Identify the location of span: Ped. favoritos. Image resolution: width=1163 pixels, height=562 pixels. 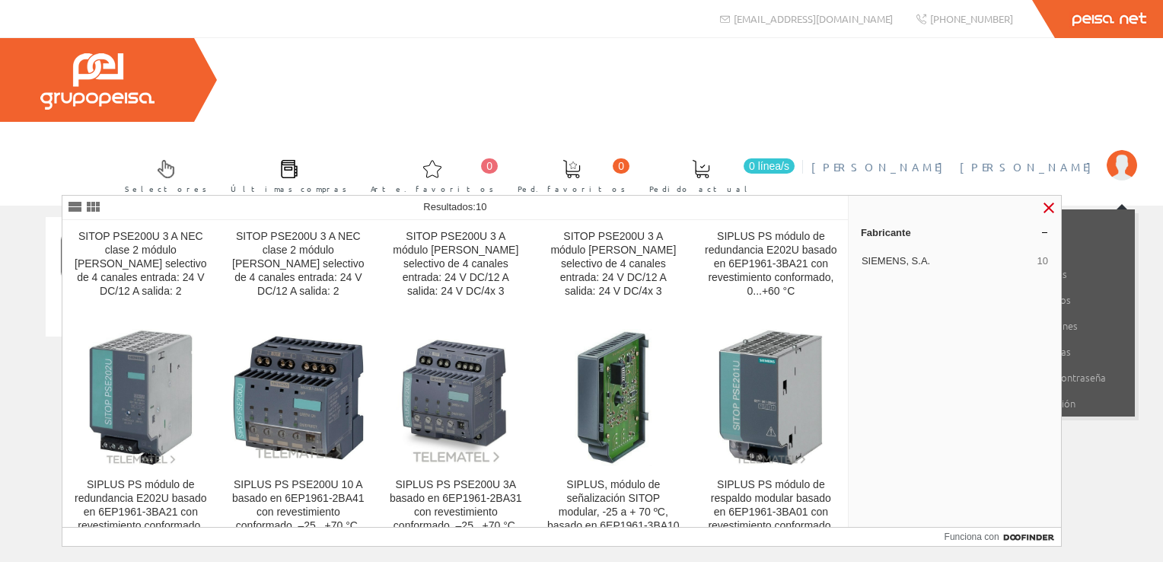
(572, 189).